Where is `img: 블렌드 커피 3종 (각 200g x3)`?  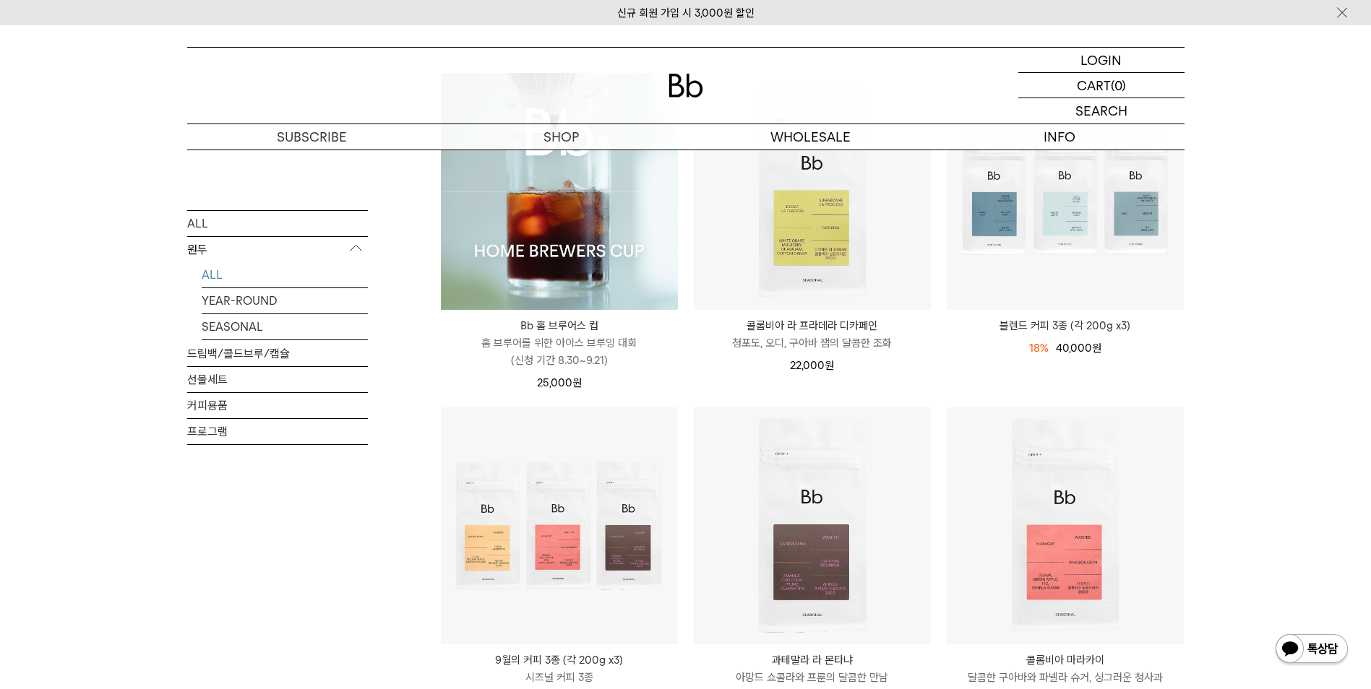 img: 블렌드 커피 3종 (각 200g x3) is located at coordinates (1065, 191).